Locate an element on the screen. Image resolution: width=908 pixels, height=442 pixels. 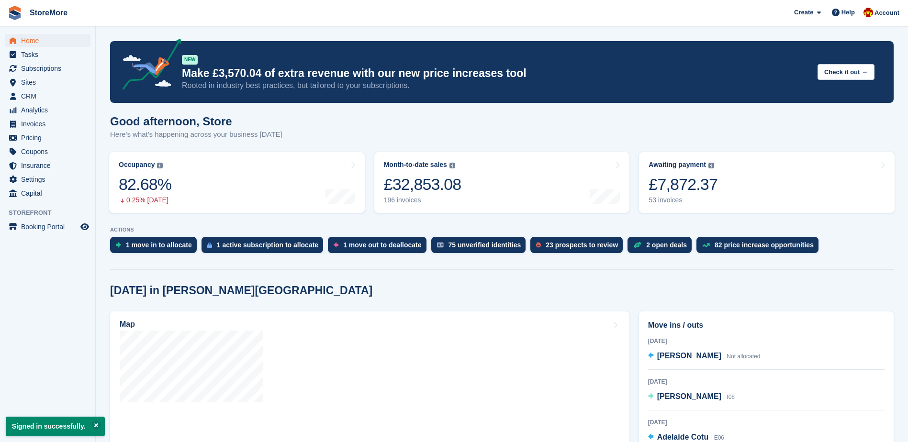
span: Booking Portal is located at coordinates (50, 227).